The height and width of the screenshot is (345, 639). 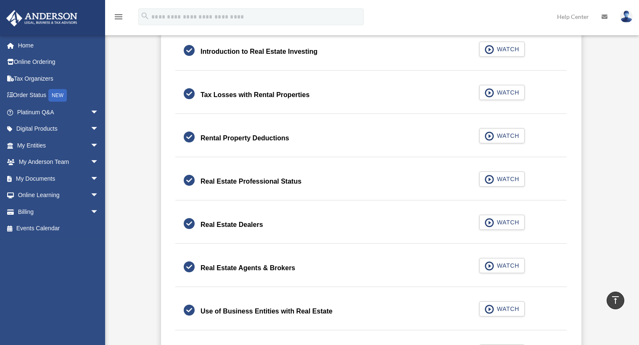 I want to click on a: menu, so click(x=119, y=18).